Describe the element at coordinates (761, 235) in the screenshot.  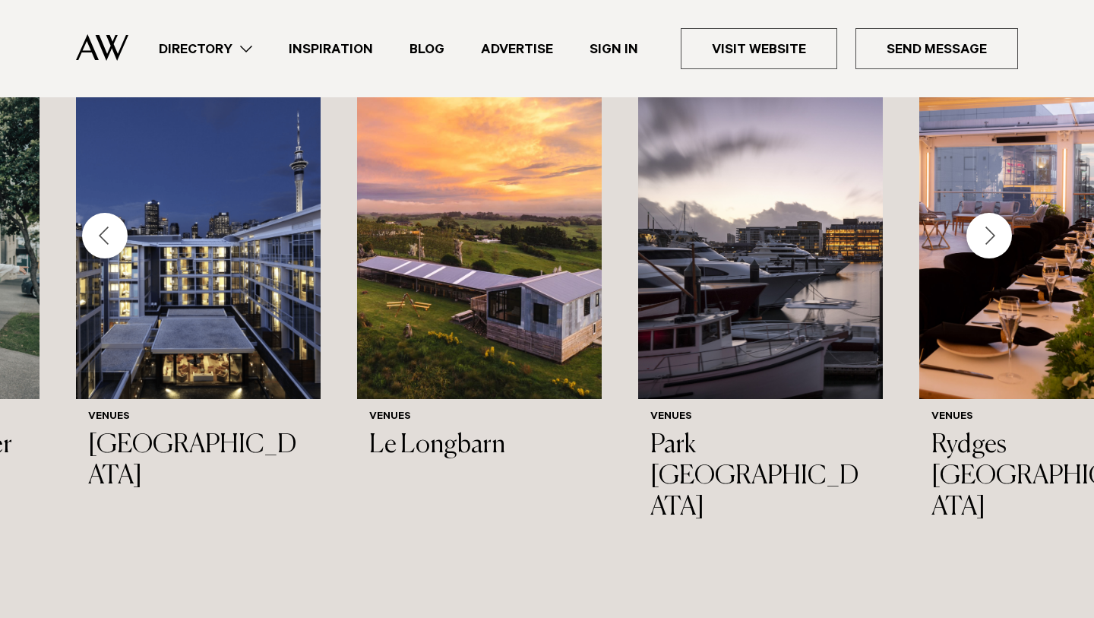
I see `img: Yacht in the harbour at Park Hyatt Auckland` at that location.